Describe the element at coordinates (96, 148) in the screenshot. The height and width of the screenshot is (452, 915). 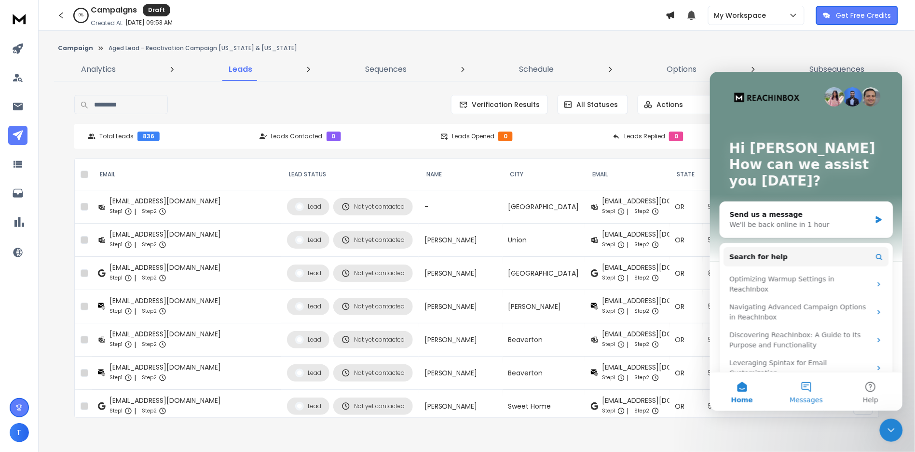
I see `div: Send us a messageWe'll be back online in 1 hour` at that location.